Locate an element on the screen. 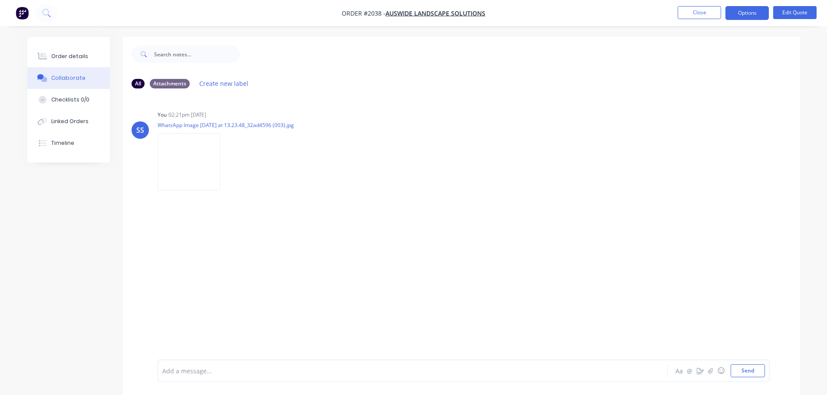 This screenshot has width=827, height=395. div: SS is located at coordinates (140, 130).